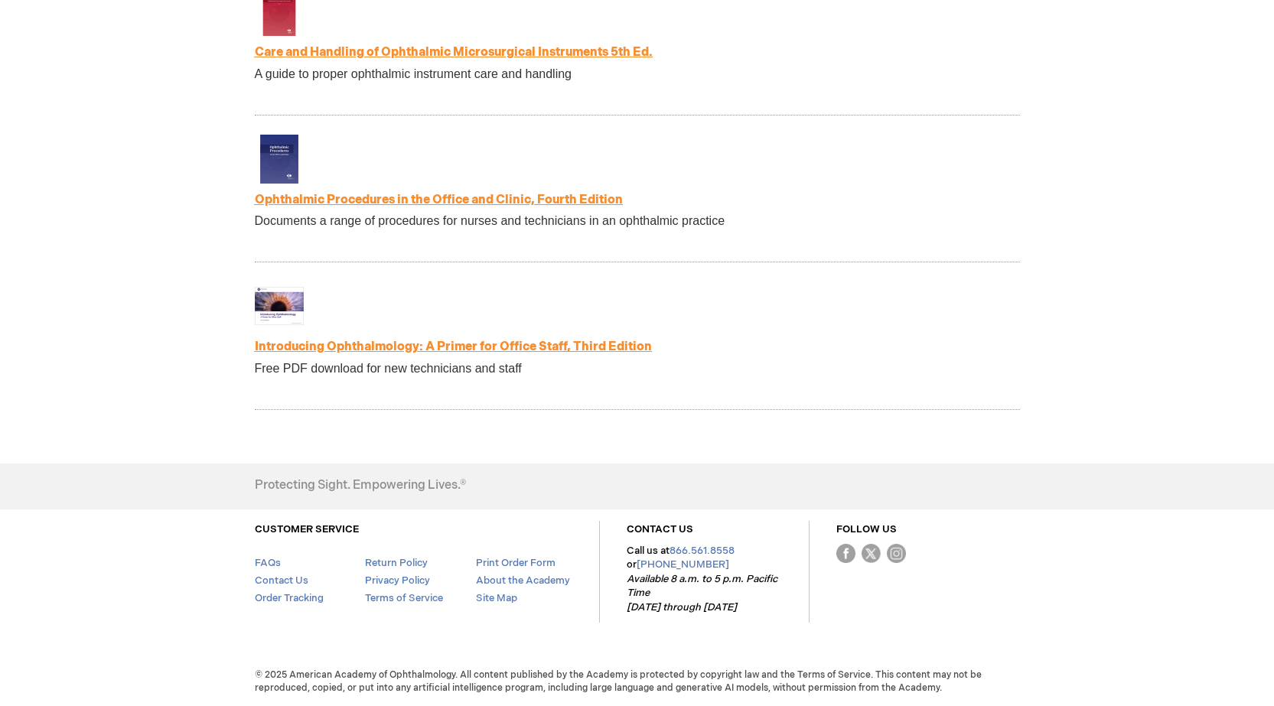 The width and height of the screenshot is (1274, 706). I want to click on img: instagram, so click(896, 553).